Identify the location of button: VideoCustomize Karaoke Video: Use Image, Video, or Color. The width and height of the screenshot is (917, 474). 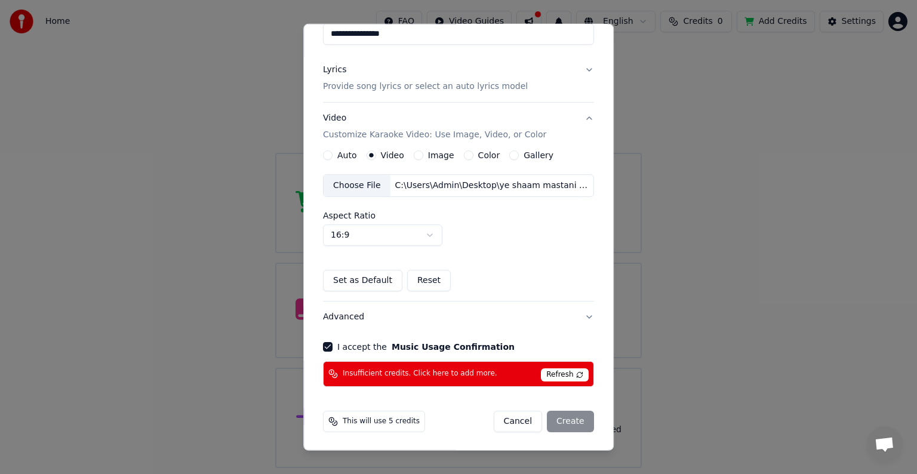
(459, 127).